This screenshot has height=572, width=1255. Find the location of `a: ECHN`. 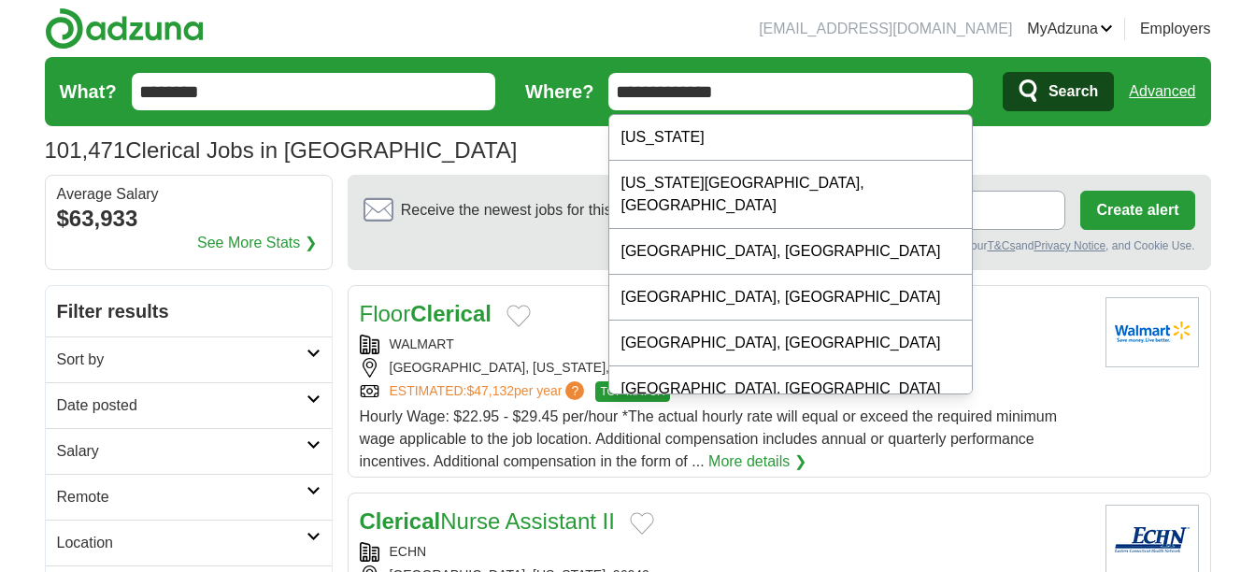

a: ECHN is located at coordinates (408, 551).